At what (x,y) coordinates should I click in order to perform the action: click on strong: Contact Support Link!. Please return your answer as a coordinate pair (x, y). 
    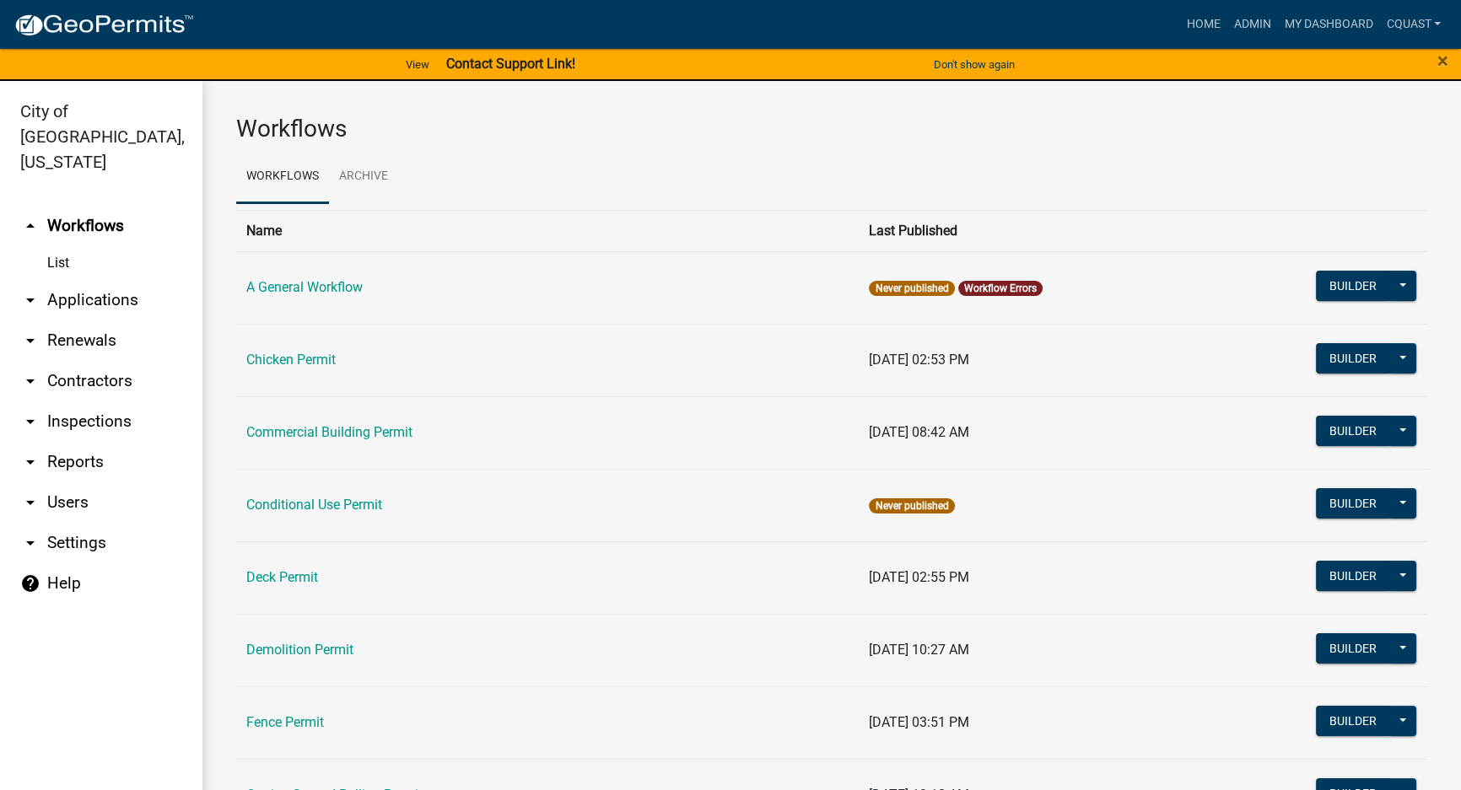
    Looking at the image, I should click on (510, 63).